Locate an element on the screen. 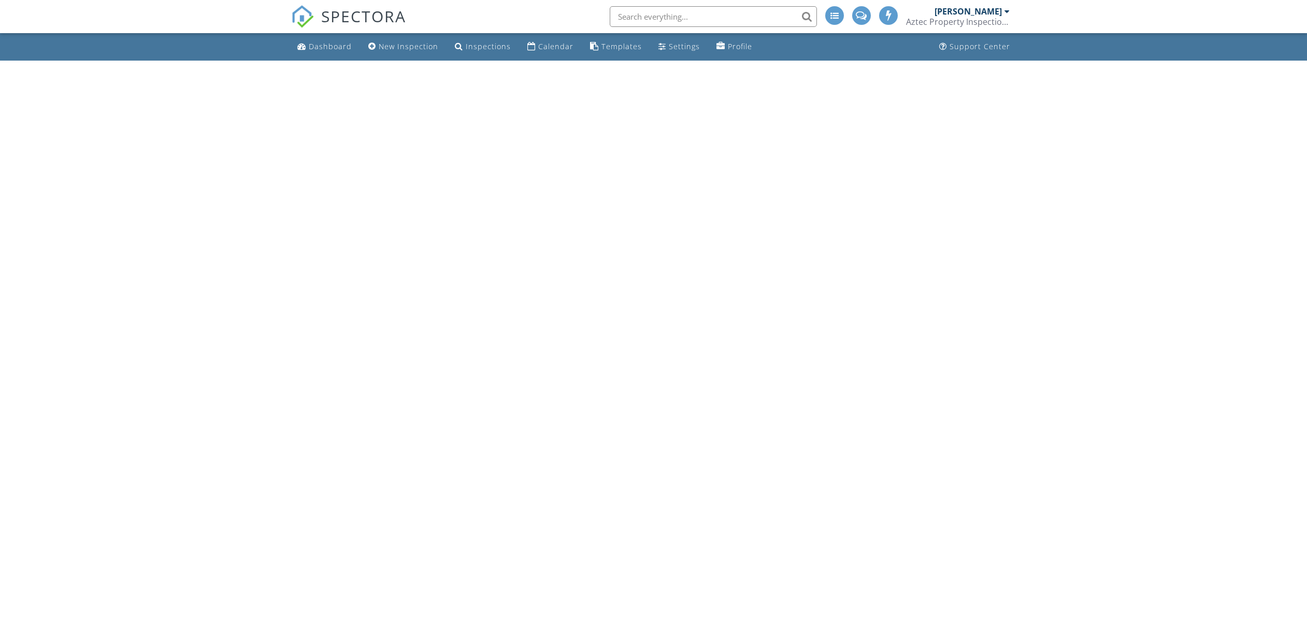  div: New Inspection is located at coordinates (408, 46).